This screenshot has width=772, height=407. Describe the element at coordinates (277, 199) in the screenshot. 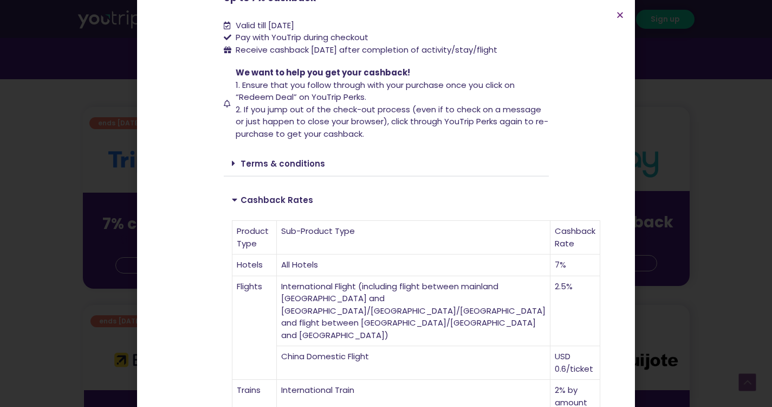

I see `a: Cashback Rates` at that location.